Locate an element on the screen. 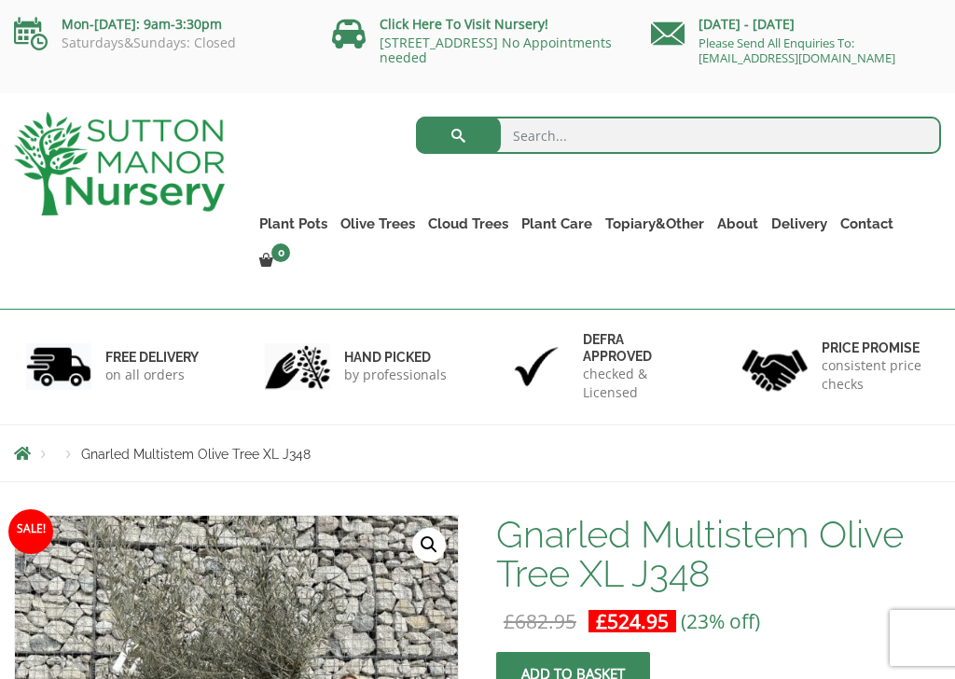  a: Cloud Trees is located at coordinates (468, 224).